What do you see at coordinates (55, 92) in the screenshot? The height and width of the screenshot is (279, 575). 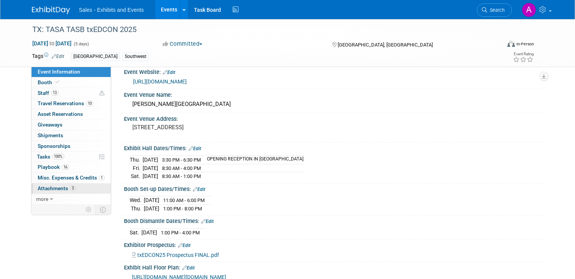 I see `span: 13` at bounding box center [55, 92].